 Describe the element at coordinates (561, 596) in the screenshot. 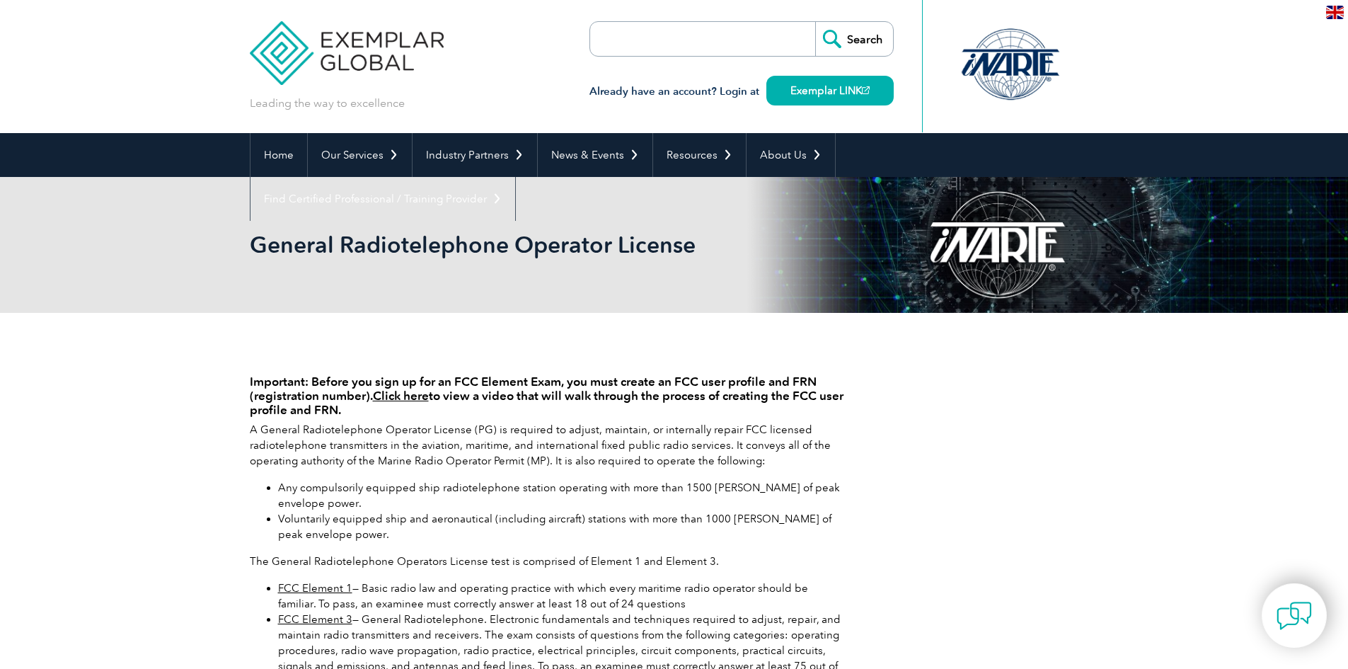

I see `li: — Basic radio law and operating practice with which every maritime radio operator should be famil...` at that location.